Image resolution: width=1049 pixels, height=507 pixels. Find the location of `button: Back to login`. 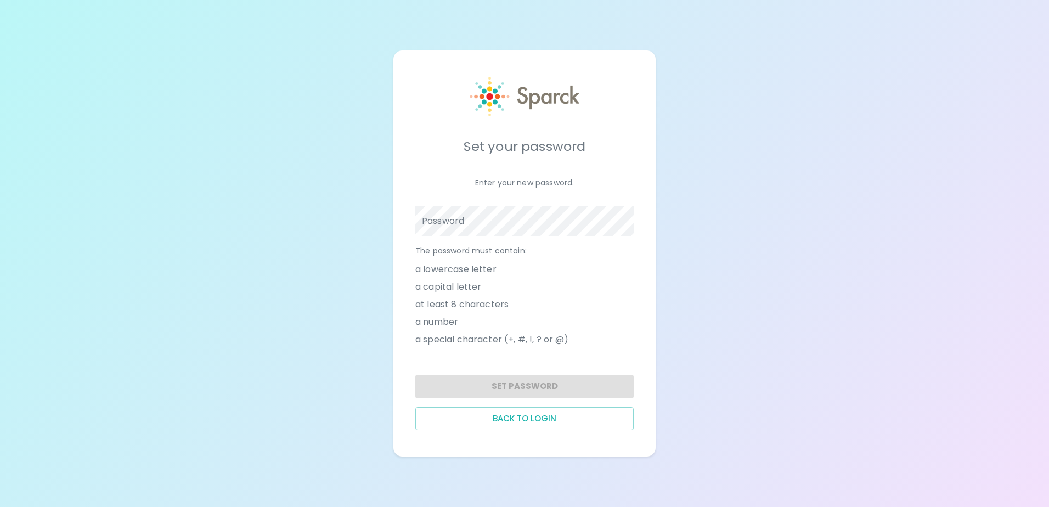

button: Back to login is located at coordinates (524, 419).